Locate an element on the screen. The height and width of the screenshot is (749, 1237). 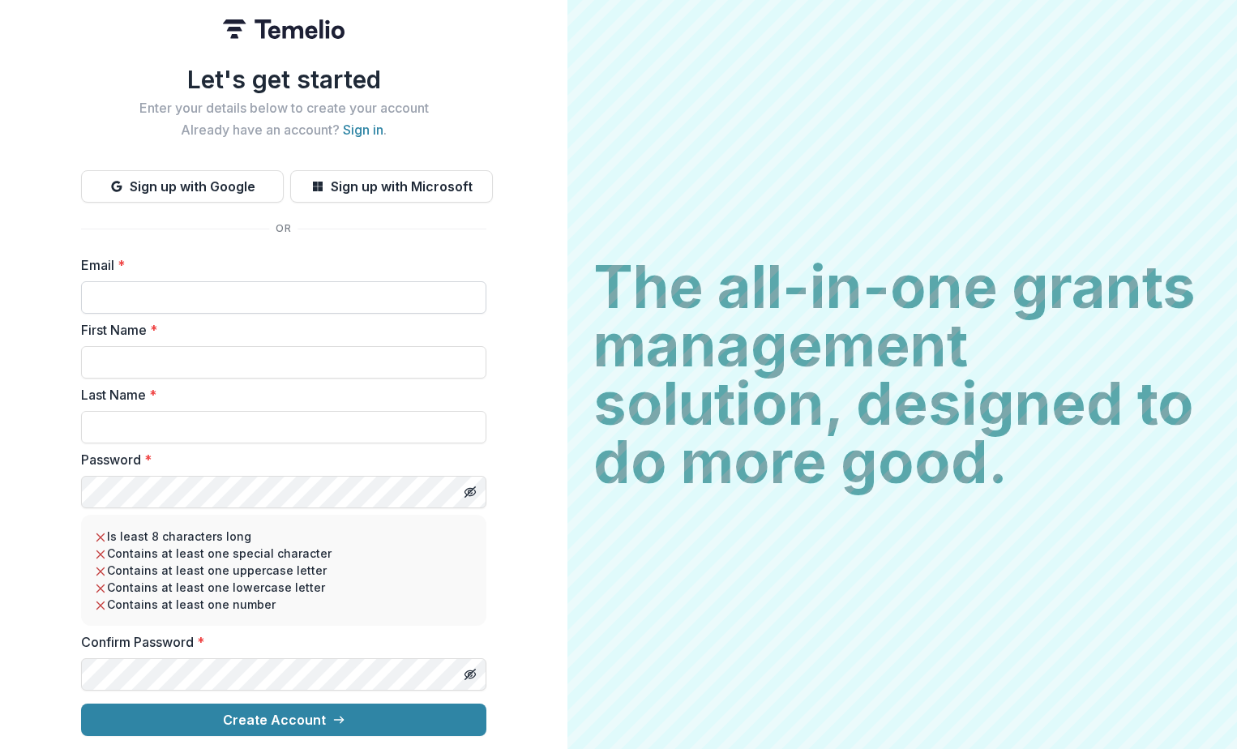
li: Contains at least one uppercase letter is located at coordinates (284, 570).